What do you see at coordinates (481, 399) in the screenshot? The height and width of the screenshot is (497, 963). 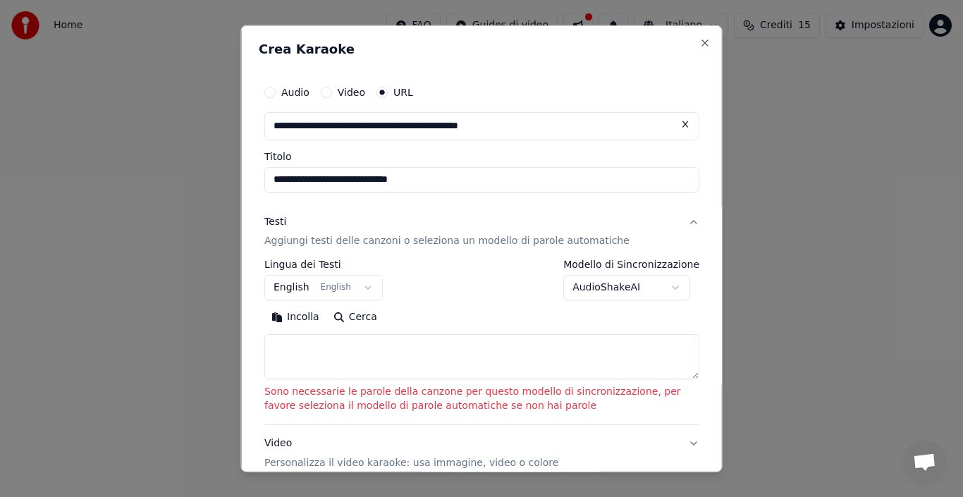 I see `p: Sono necessarie le parole della canzone per questo modello di sincronizzazione, per favore selezi...` at bounding box center [481, 399].